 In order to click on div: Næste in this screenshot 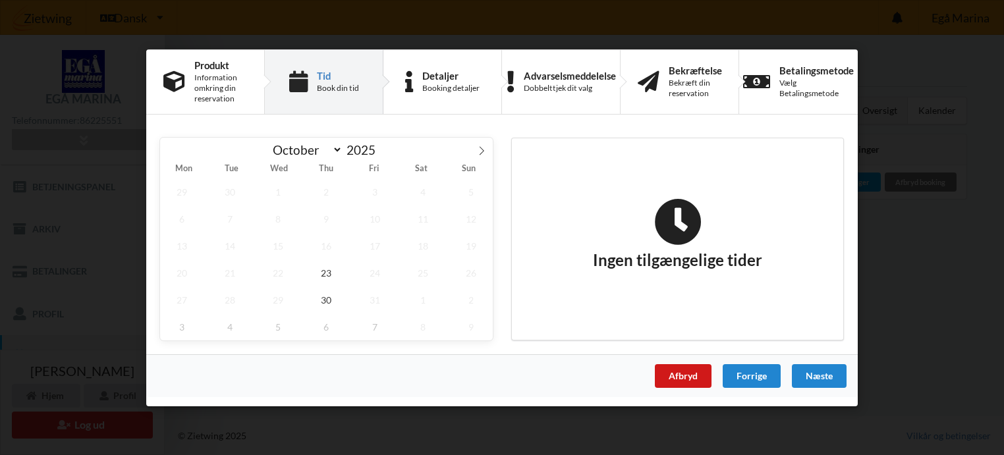, I will do `click(819, 375)`.